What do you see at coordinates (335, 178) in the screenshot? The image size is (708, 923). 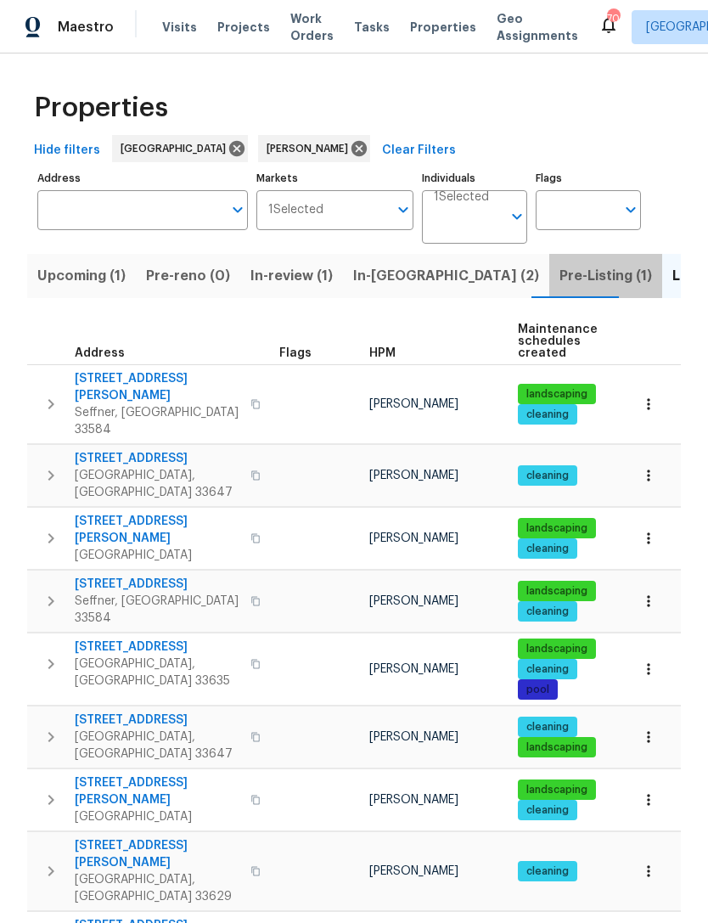 I see `label: Markets` at bounding box center [335, 178].